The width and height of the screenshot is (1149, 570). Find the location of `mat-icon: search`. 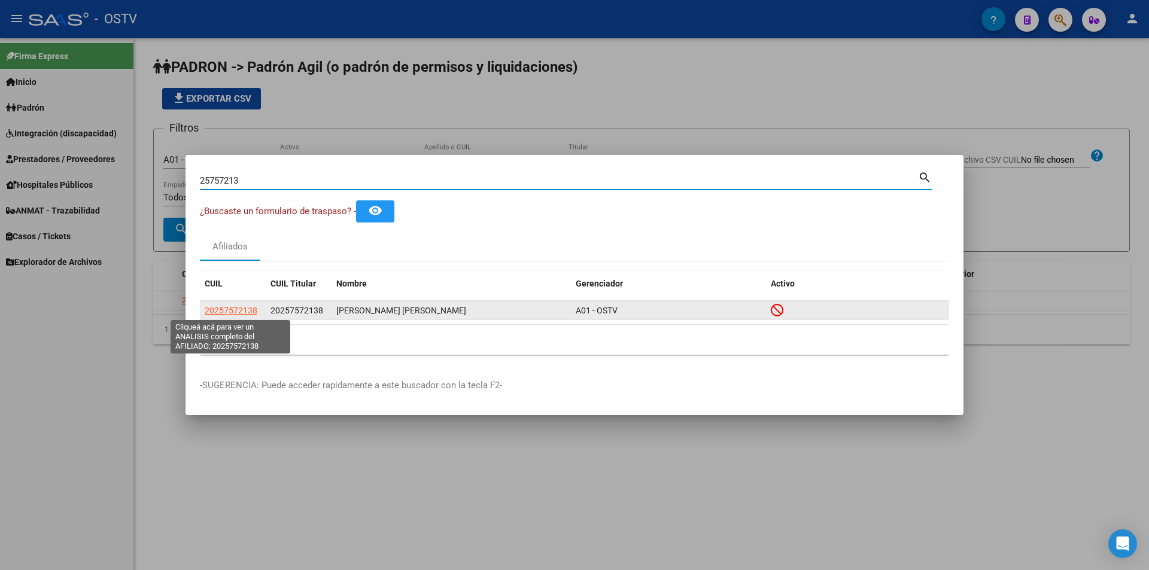

mat-icon: search is located at coordinates (924, 177).